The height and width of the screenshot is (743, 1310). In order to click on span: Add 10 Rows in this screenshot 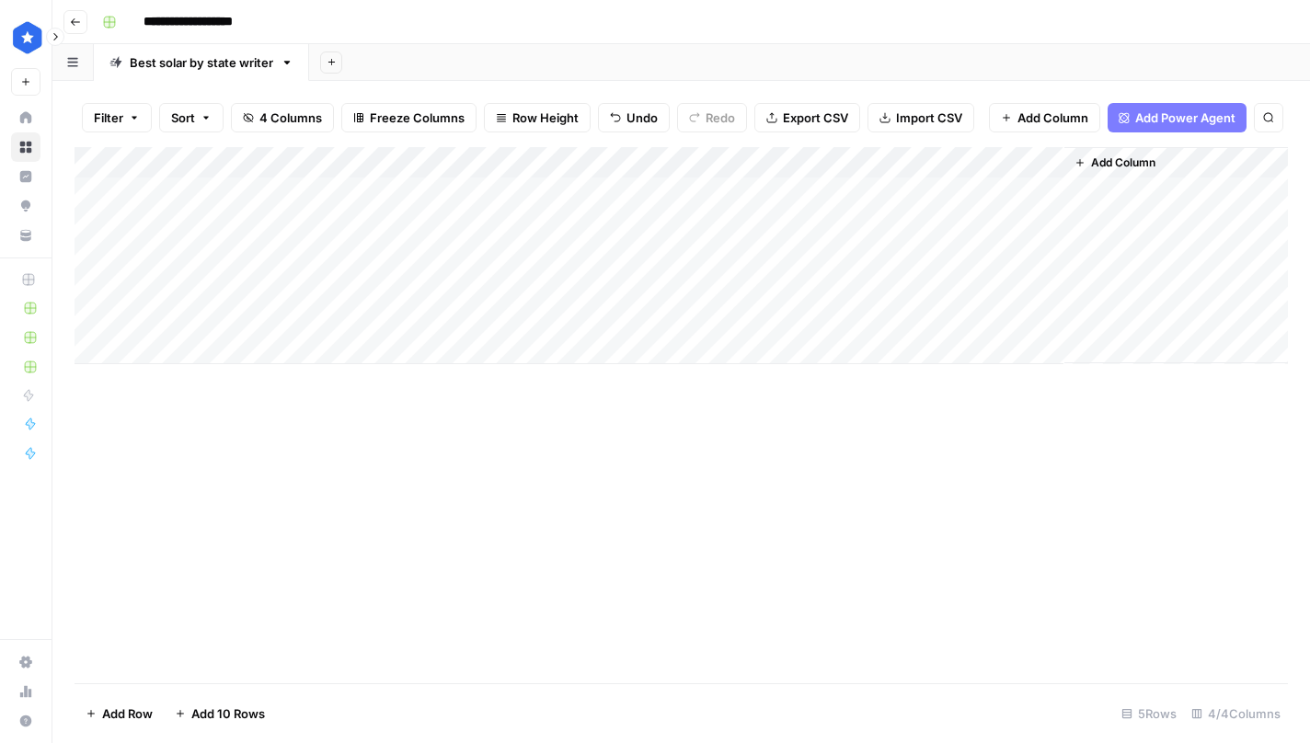, I will do `click(228, 714)`.